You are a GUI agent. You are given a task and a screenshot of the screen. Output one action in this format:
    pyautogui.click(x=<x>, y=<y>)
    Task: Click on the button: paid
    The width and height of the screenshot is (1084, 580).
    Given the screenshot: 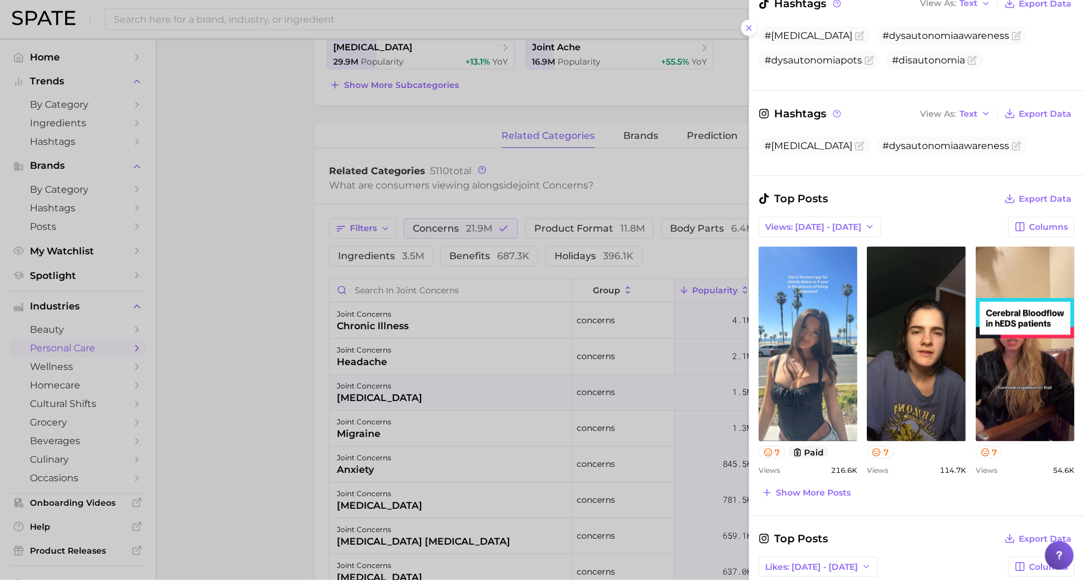 What is the action you would take?
    pyautogui.click(x=808, y=452)
    